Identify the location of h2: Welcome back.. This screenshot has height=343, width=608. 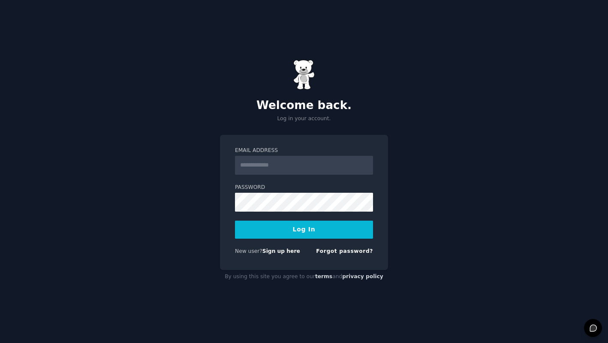
(304, 106).